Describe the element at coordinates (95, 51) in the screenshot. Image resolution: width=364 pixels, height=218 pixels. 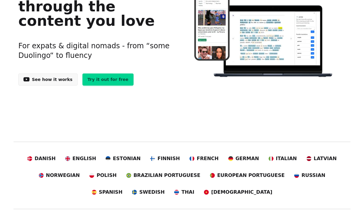
I see `h3: For expats & digital nomads - from “some Duolingo“ to fluency` at that location.